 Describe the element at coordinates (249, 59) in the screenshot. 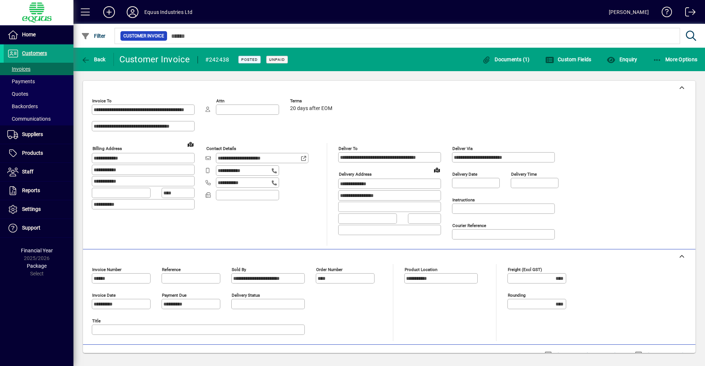

I see `span: Posted` at that location.